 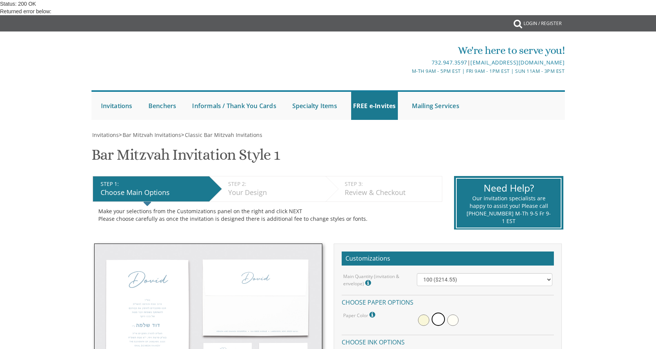 What do you see at coordinates (223, 135) in the screenshot?
I see `a: Classic Bar Mitzvah Invitations` at bounding box center [223, 135].